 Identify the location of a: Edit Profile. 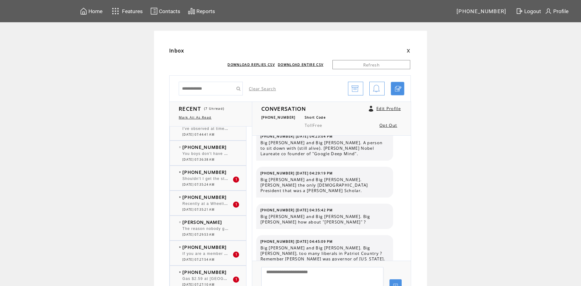
(389, 109).